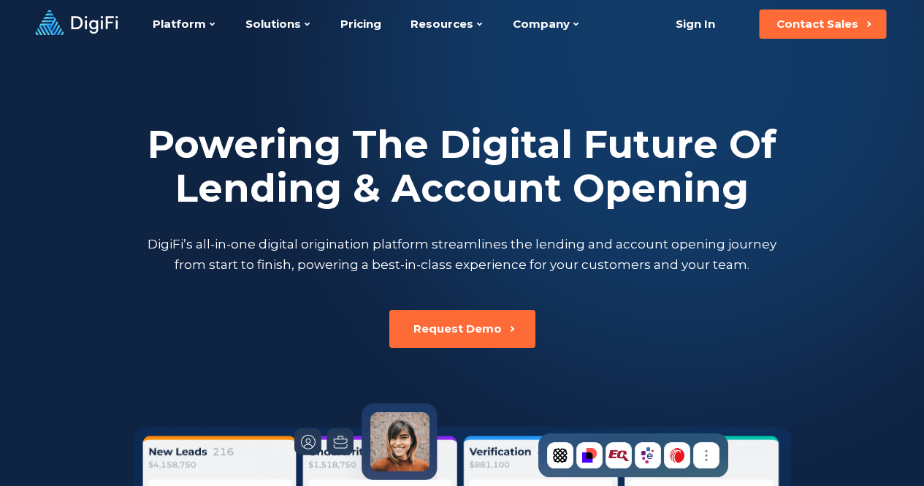  What do you see at coordinates (462, 254) in the screenshot?
I see `p: DigiFi’s all-in-one digital origination platform streamlines the lending and account opening jour...` at bounding box center [462, 254].